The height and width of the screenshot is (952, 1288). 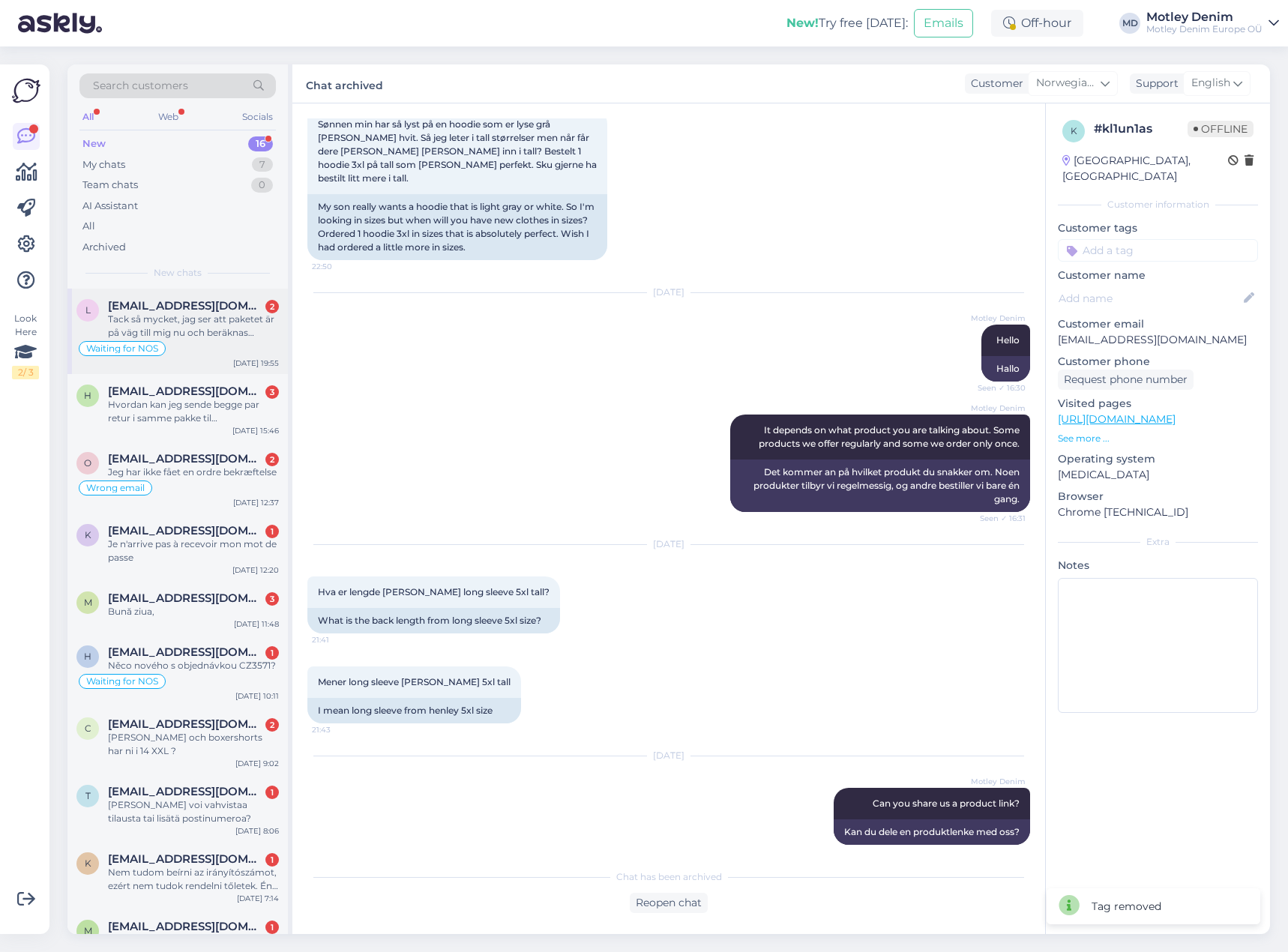 I want to click on p: Customer tags, so click(x=1158, y=228).